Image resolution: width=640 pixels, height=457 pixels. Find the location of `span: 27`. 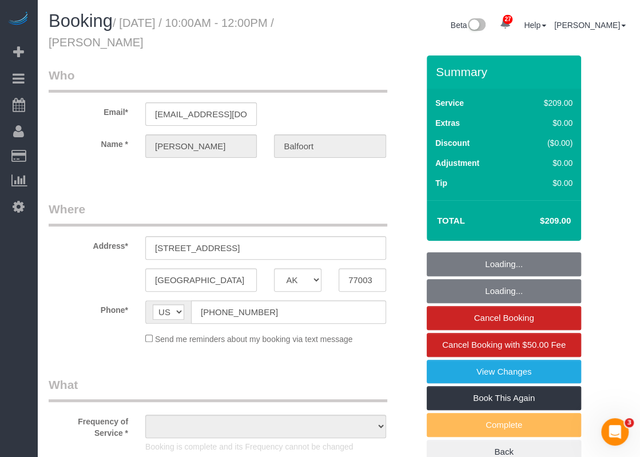

span: 27 is located at coordinates (507, 19).